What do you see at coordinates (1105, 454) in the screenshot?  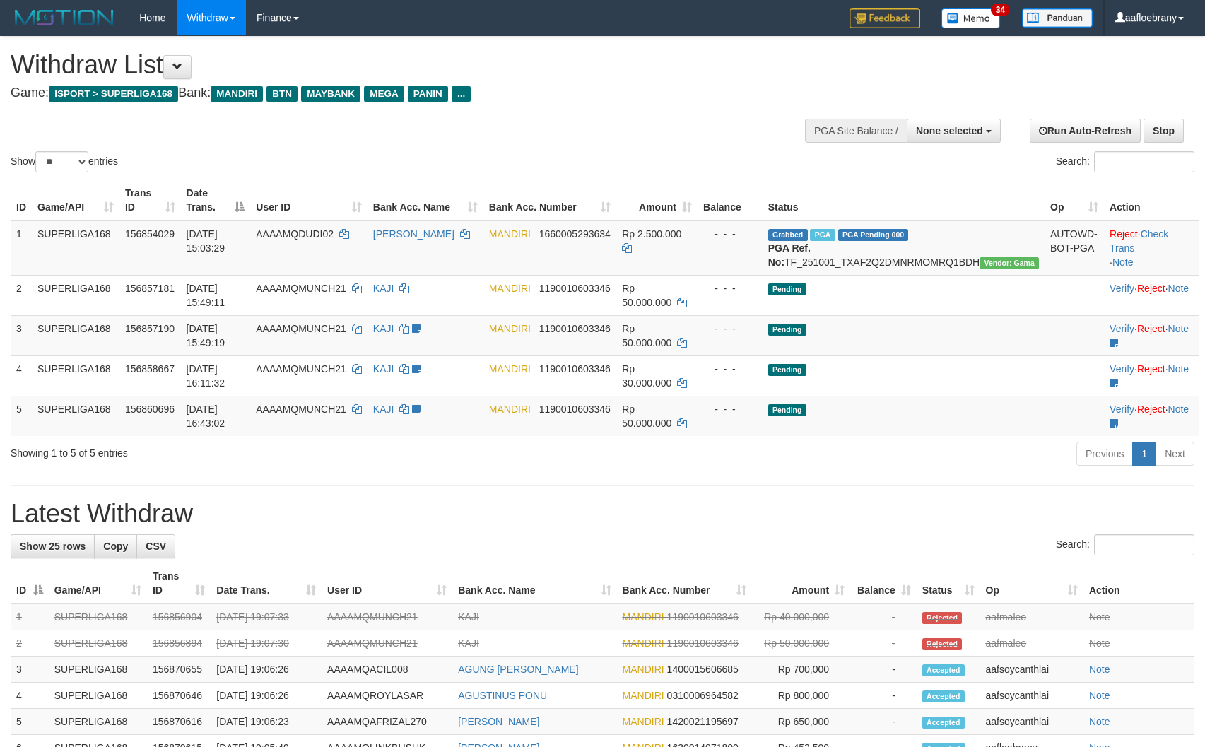 I see `a: Previous` at bounding box center [1105, 454].